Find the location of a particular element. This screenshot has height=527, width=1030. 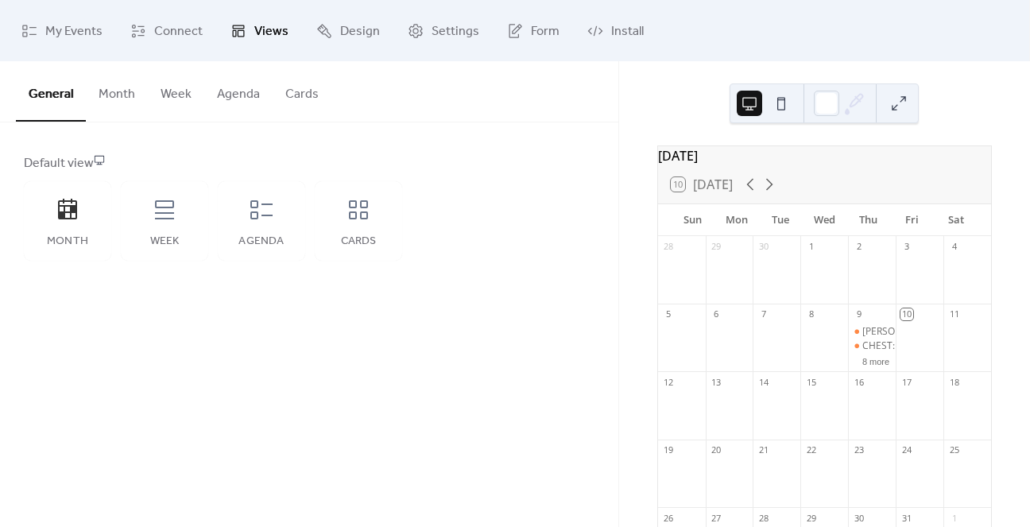

div: Thu is located at coordinates (868, 220).